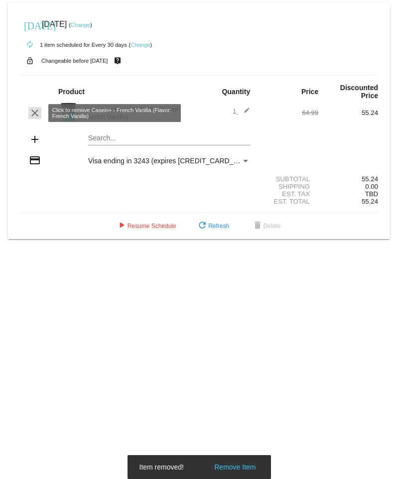  I want to click on mat-icon: delete, so click(257, 226).